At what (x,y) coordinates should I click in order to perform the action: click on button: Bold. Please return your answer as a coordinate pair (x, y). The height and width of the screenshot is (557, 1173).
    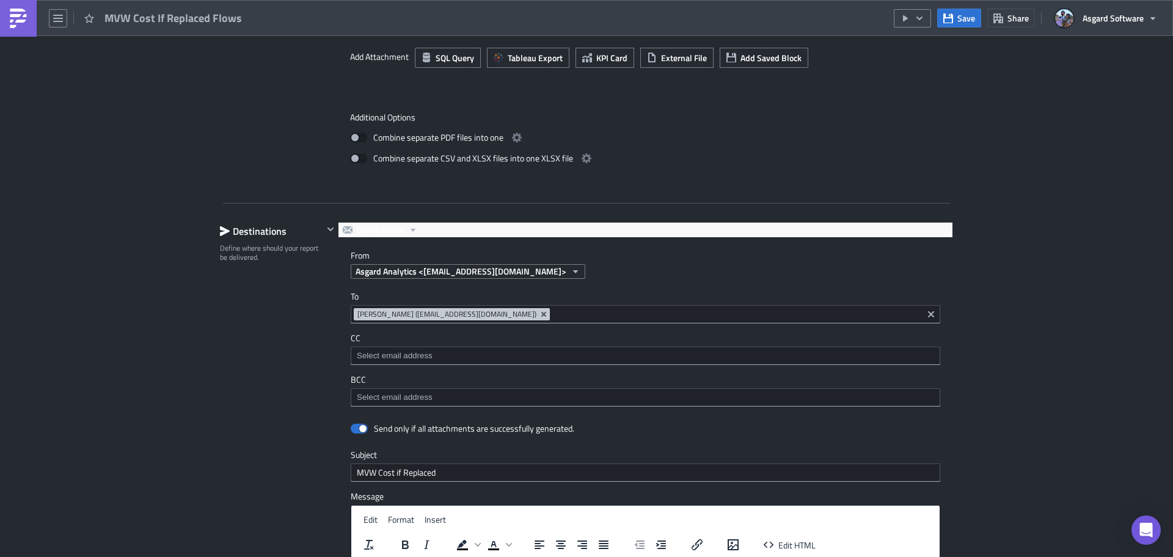
    Looking at the image, I should click on (405, 544).